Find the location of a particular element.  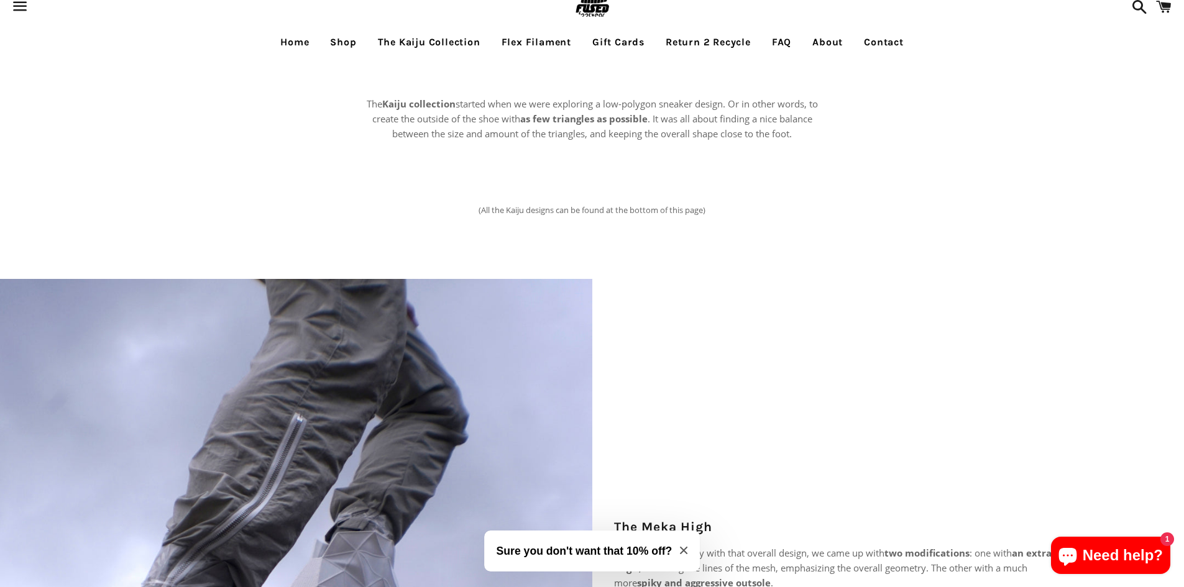

a: Gift Cards is located at coordinates (619, 42).